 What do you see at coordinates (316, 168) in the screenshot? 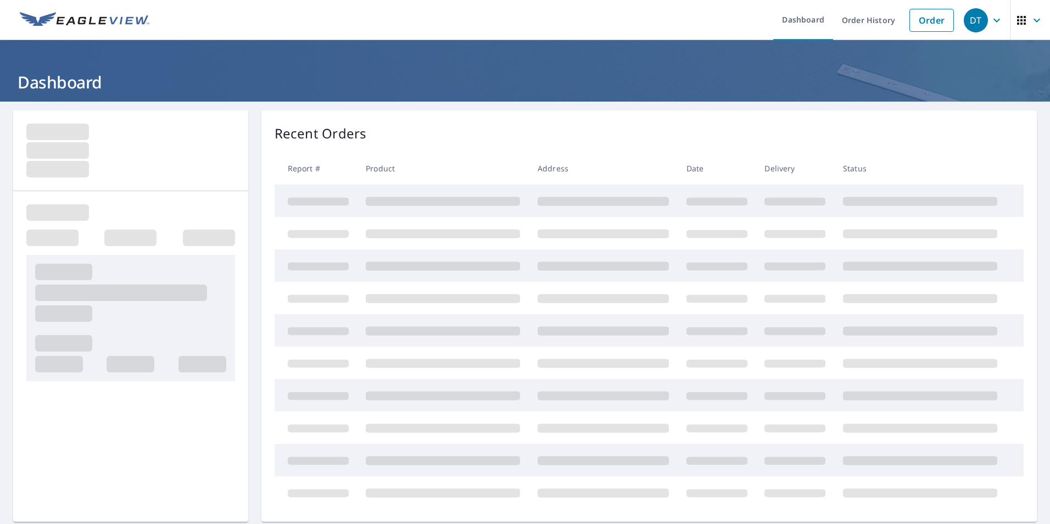
I see `th: Report #` at bounding box center [316, 168].